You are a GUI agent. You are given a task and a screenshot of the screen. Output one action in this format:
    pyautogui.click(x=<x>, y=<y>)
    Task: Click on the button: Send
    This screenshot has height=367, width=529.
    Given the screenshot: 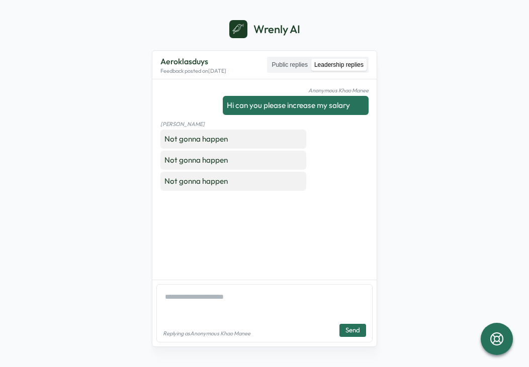 What is the action you would take?
    pyautogui.click(x=352, y=331)
    